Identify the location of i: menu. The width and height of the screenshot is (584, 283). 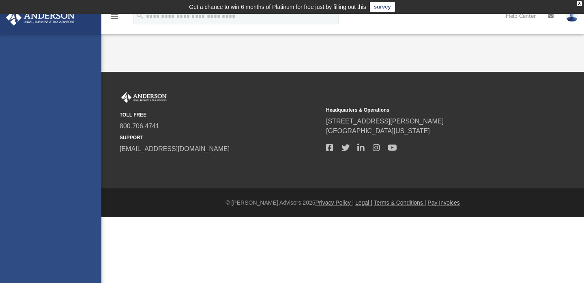
(114, 16).